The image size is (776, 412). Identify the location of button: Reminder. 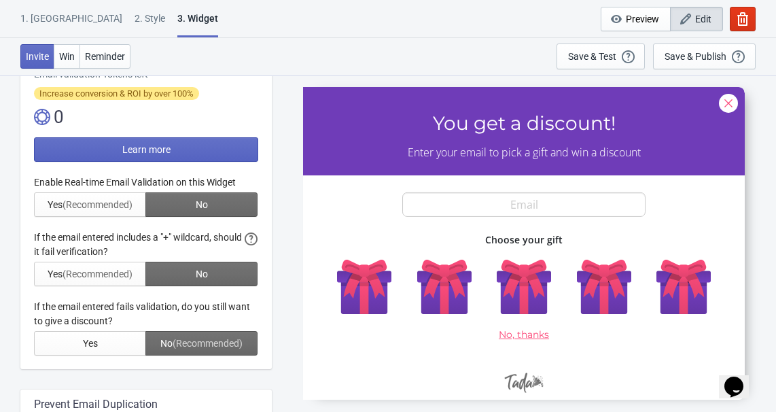
(105, 56).